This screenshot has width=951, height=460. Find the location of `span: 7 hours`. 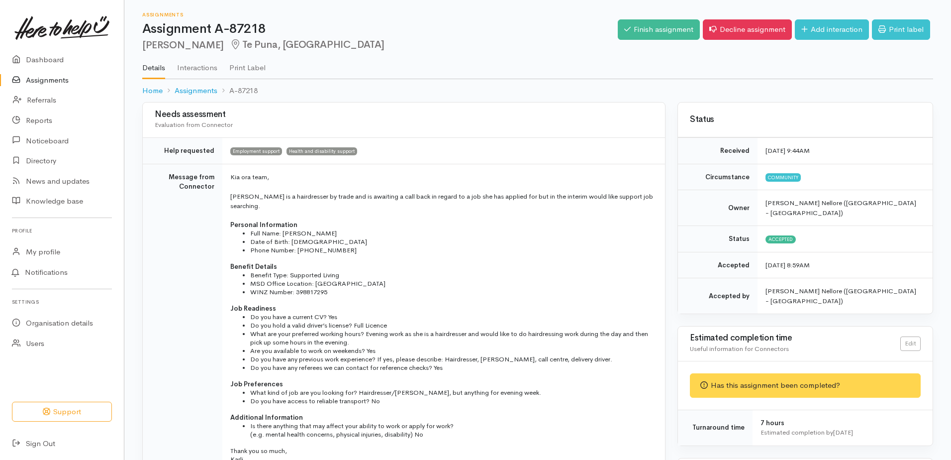

span: 7 hours is located at coordinates (773, 423).